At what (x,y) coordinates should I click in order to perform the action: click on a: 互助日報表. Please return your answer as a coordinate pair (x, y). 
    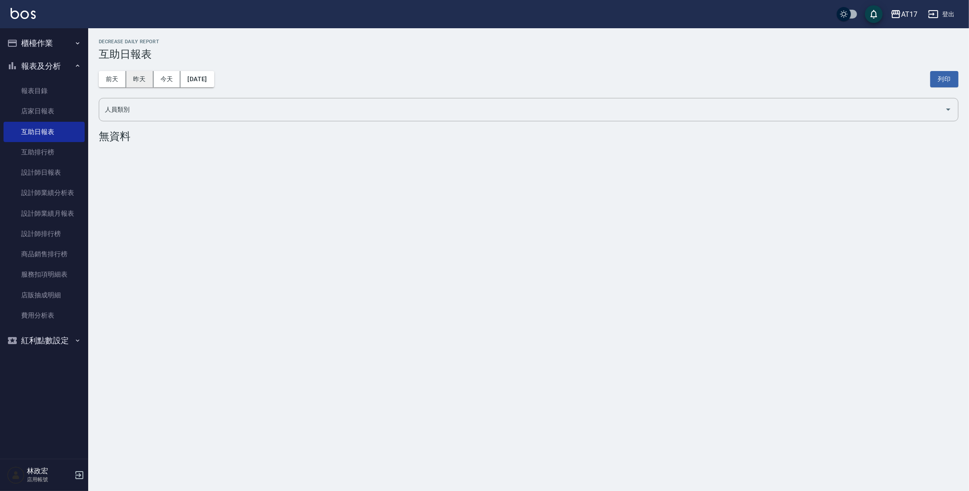
    Looking at the image, I should click on (44, 132).